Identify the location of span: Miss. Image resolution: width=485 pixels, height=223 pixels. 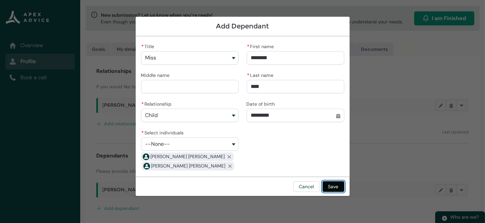
(151, 58).